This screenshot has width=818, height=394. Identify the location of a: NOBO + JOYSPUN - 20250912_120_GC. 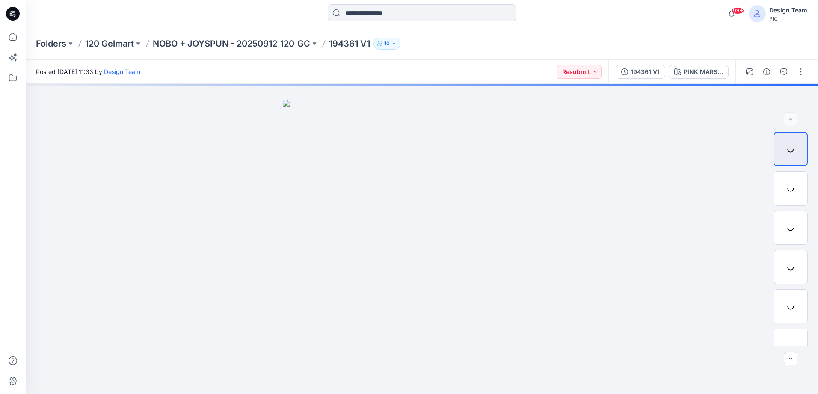
(231, 44).